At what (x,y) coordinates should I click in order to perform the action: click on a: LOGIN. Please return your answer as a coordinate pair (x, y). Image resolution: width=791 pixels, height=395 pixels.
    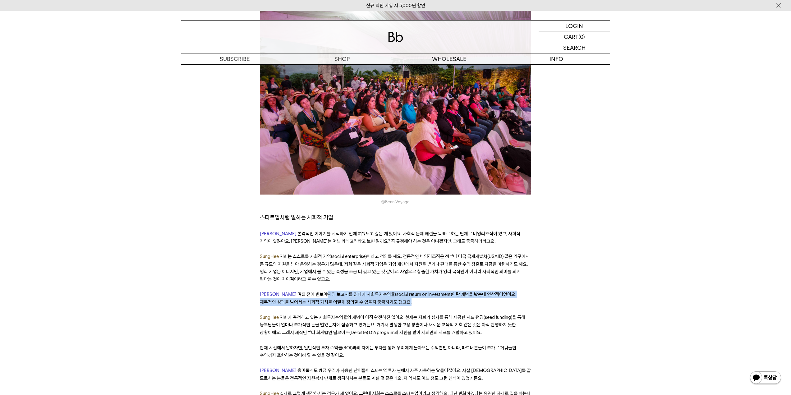
    Looking at the image, I should click on (575, 26).